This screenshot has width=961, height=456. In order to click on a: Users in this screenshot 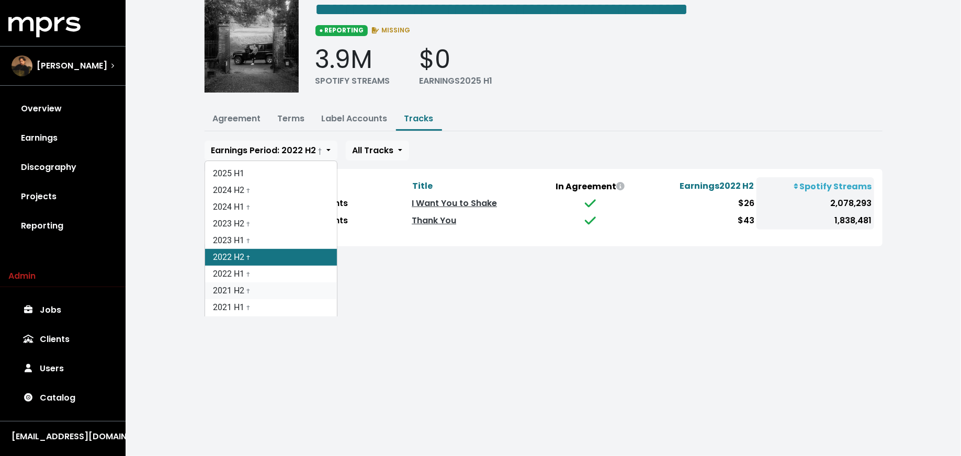, I will do `click(63, 369)`.